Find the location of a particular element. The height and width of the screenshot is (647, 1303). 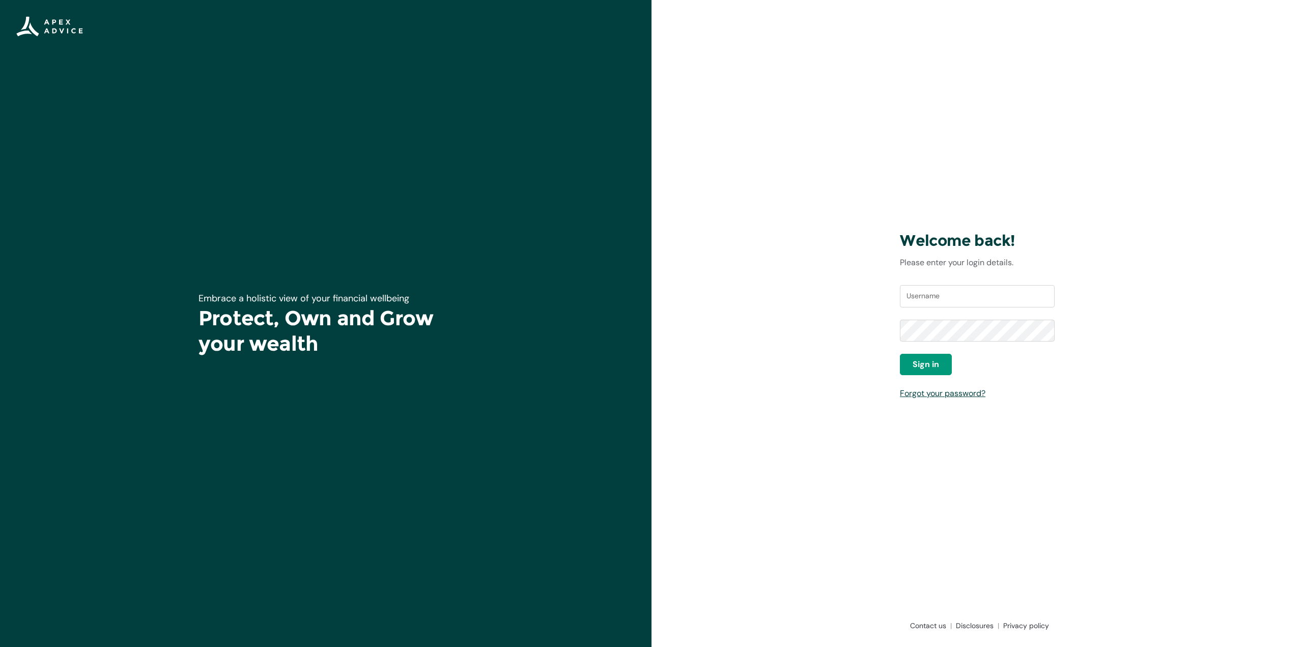

a: Privacy policy is located at coordinates (1024, 626).